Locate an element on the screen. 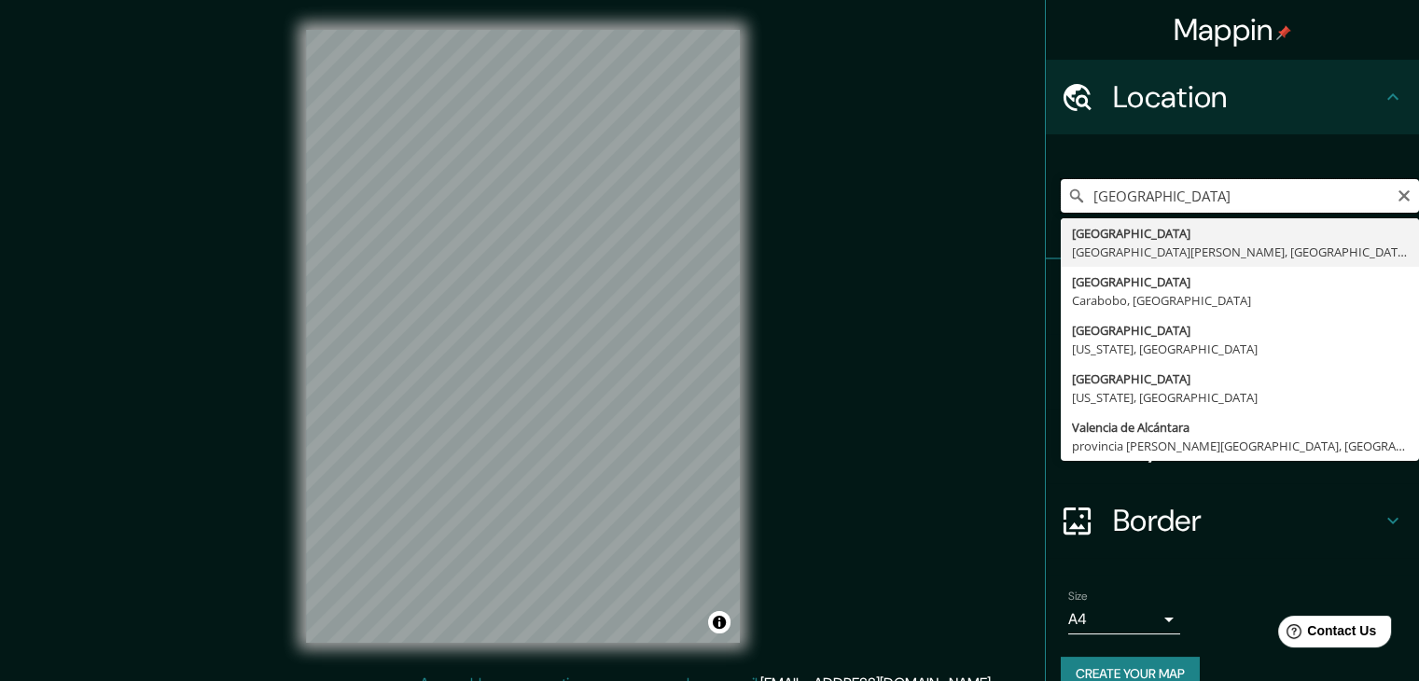 The height and width of the screenshot is (681, 1419). div: A4 is located at coordinates (1124, 620).